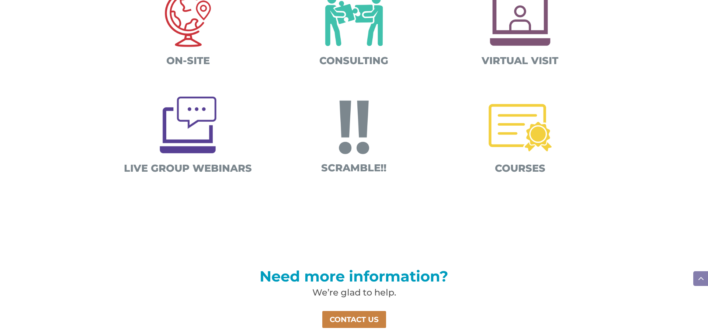 The height and width of the screenshot is (332, 708). Describe the element at coordinates (354, 295) in the screenshot. I see `h2: We’re glad to help.` at that location.